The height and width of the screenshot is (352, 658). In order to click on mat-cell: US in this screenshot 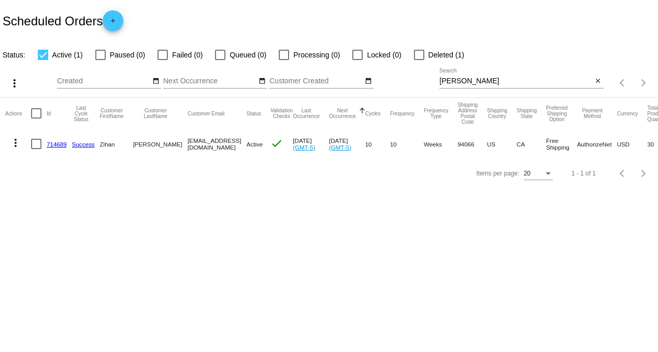, I will do `click(502, 144)`.